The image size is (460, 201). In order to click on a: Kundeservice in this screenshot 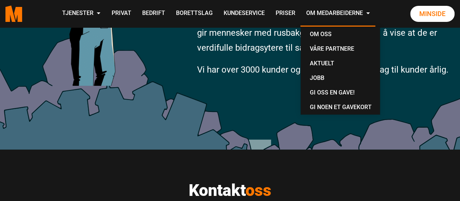, I will do `click(244, 13)`.